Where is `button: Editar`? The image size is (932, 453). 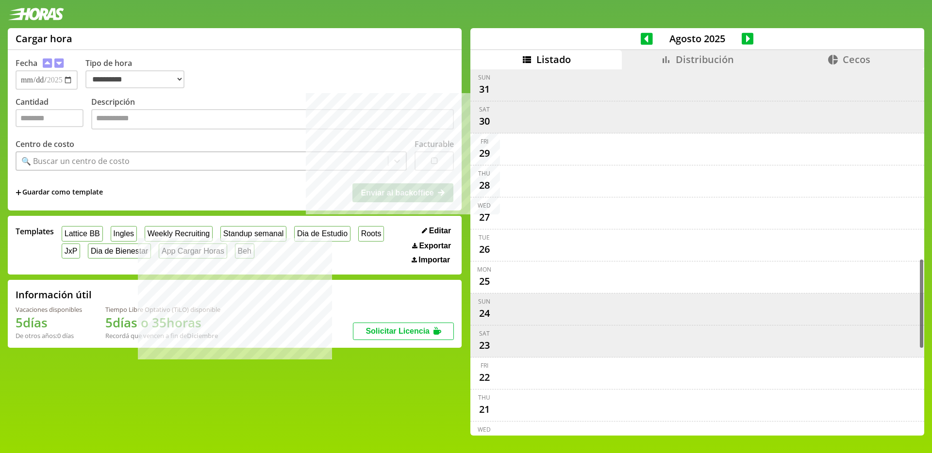
button: Editar is located at coordinates (436, 231).